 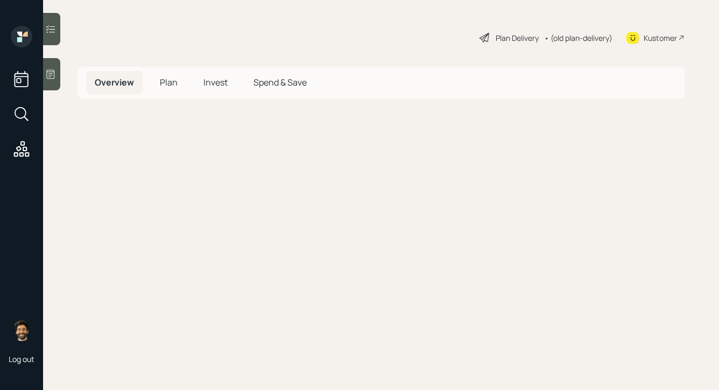 I want to click on span: Spend & Save, so click(x=280, y=82).